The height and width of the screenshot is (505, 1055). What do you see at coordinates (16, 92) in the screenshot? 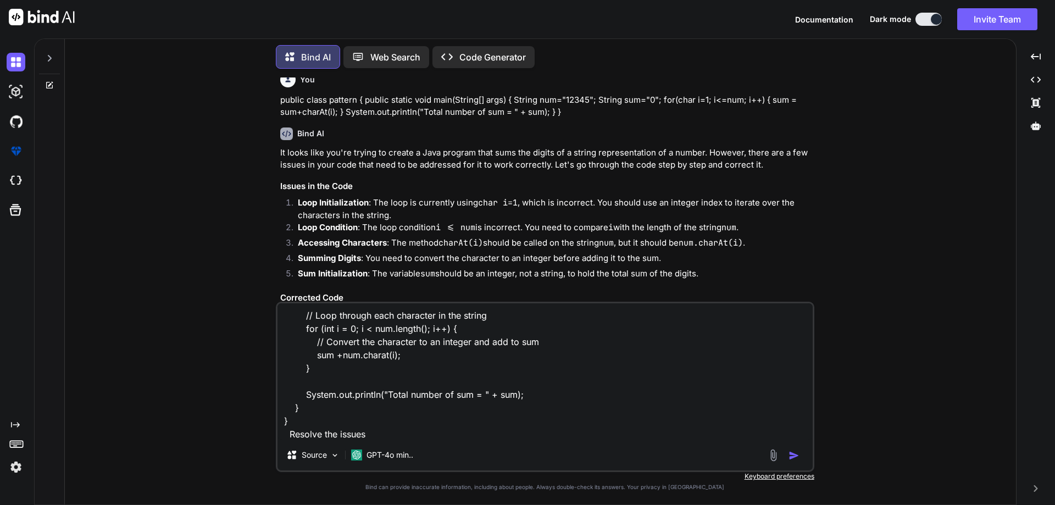
I see `img: darkAi-studio` at bounding box center [16, 92].